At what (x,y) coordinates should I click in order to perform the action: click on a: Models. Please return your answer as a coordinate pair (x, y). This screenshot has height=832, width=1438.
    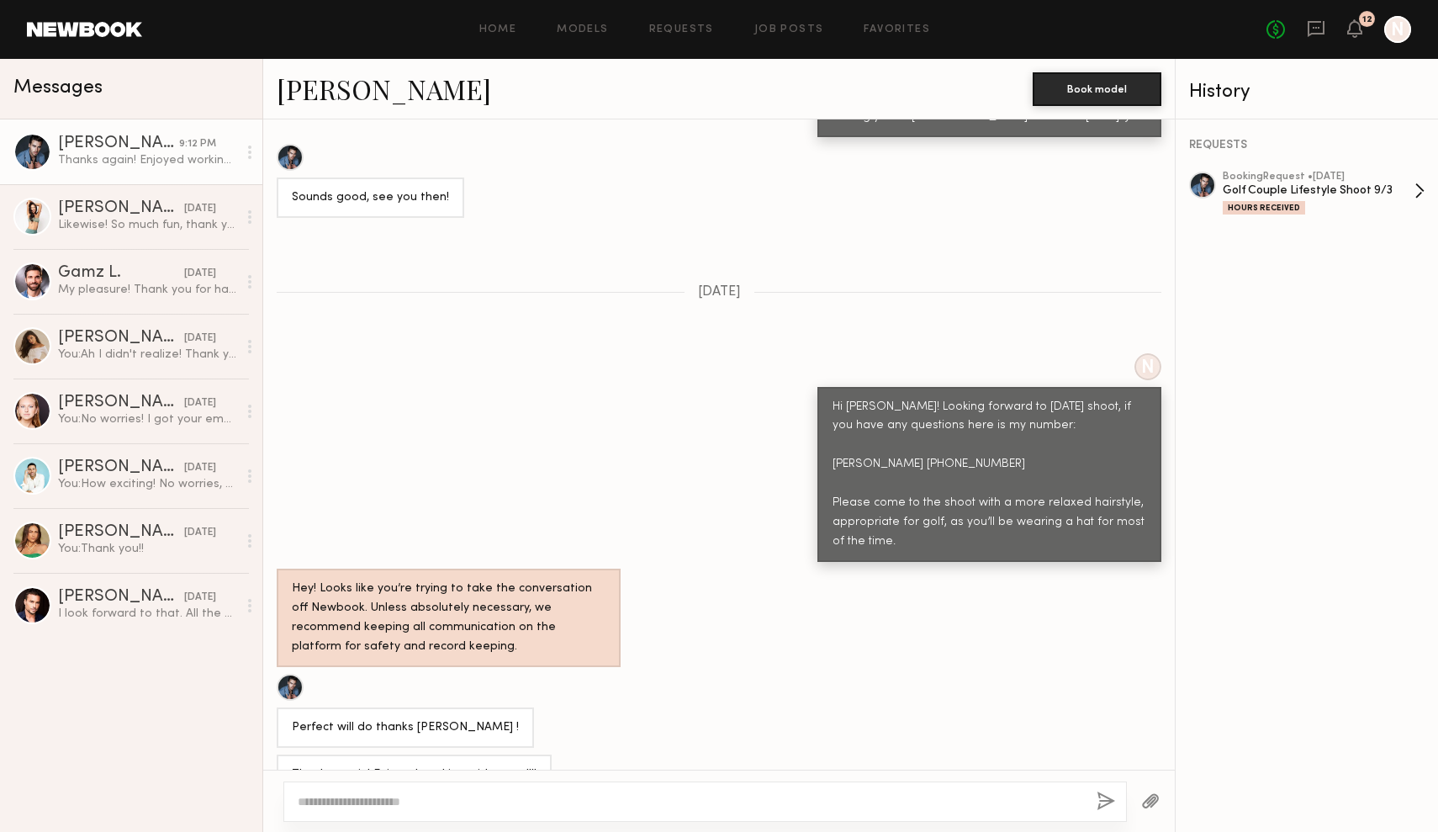
    Looking at the image, I should click on (582, 29).